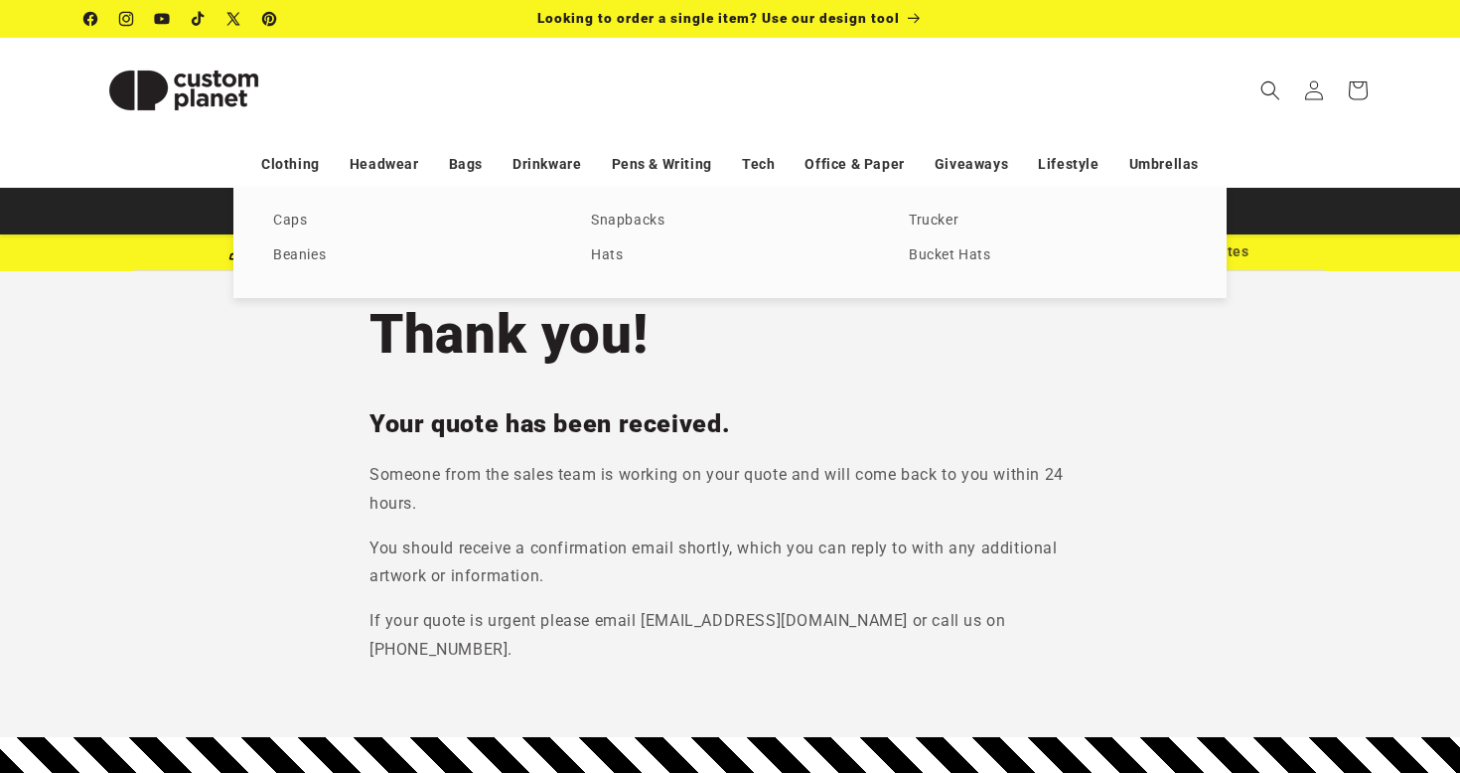 Image resolution: width=1460 pixels, height=773 pixels. What do you see at coordinates (384, 164) in the screenshot?
I see `a: Headwear` at bounding box center [384, 164].